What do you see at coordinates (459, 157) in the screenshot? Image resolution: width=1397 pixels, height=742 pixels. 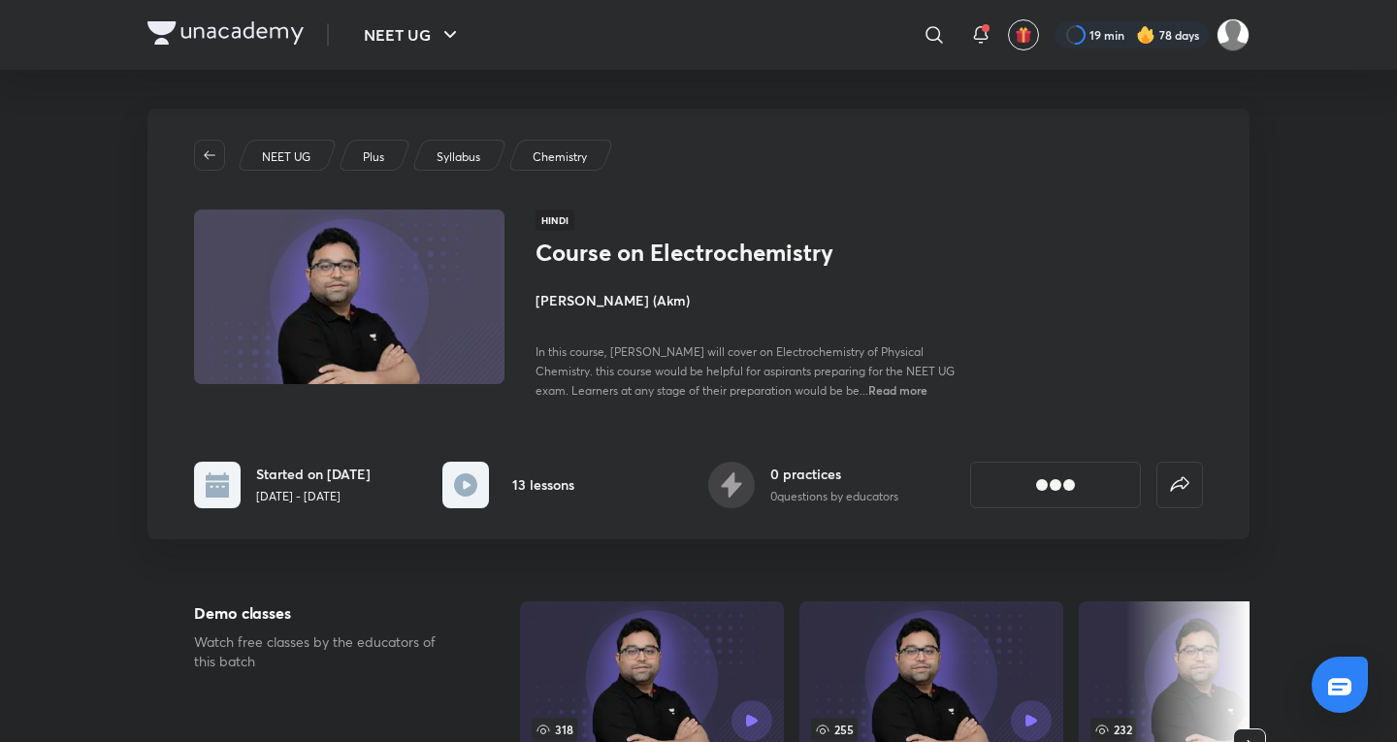 I see `a: Syllabus` at bounding box center [459, 157].